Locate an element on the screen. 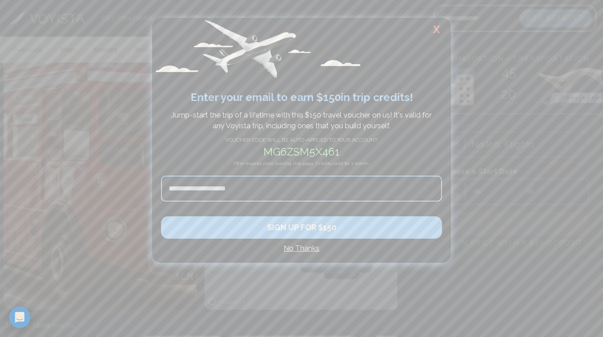 The width and height of the screenshot is (603, 337). button: SIGN UP FOR $150 is located at coordinates (301, 228).